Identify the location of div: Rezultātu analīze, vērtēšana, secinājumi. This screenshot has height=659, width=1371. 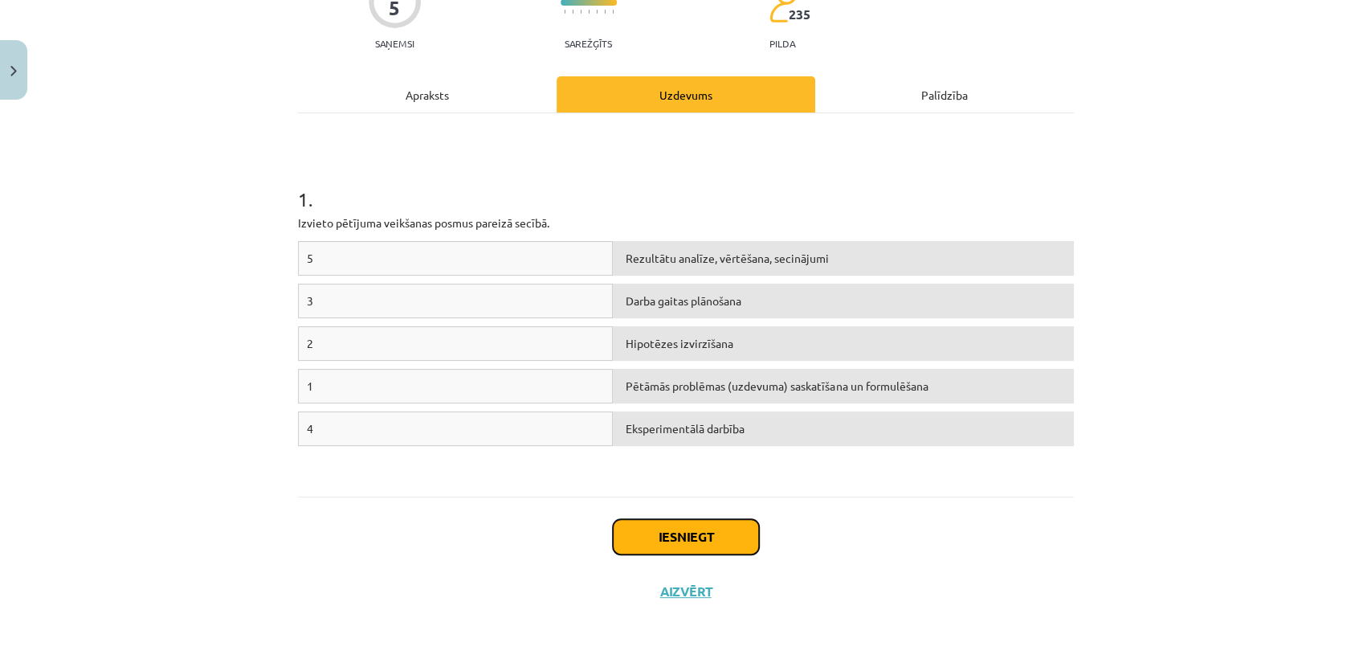
(843, 258).